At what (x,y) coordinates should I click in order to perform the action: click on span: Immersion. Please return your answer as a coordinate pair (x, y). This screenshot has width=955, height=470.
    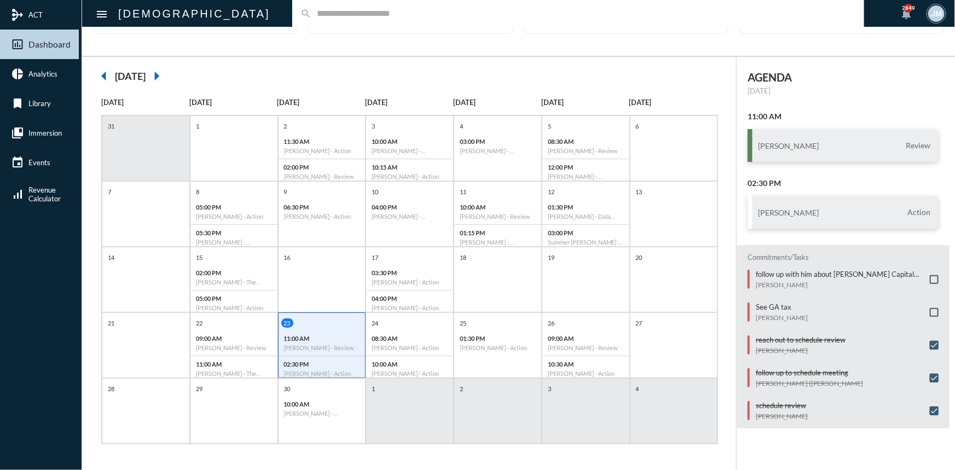
    Looking at the image, I should click on (45, 133).